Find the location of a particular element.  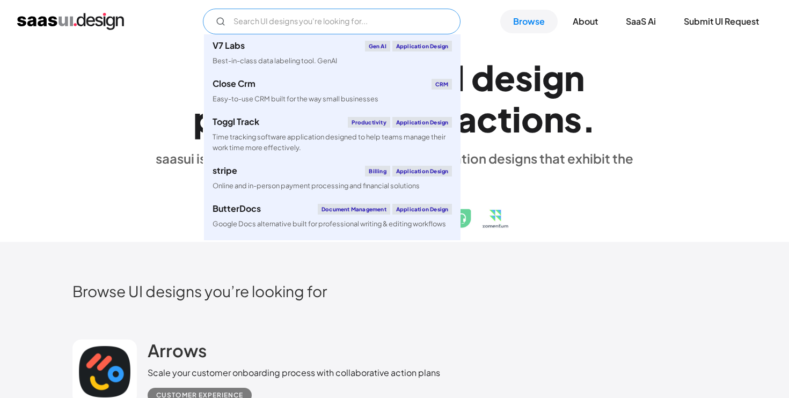

div: CRM is located at coordinates (442, 84).